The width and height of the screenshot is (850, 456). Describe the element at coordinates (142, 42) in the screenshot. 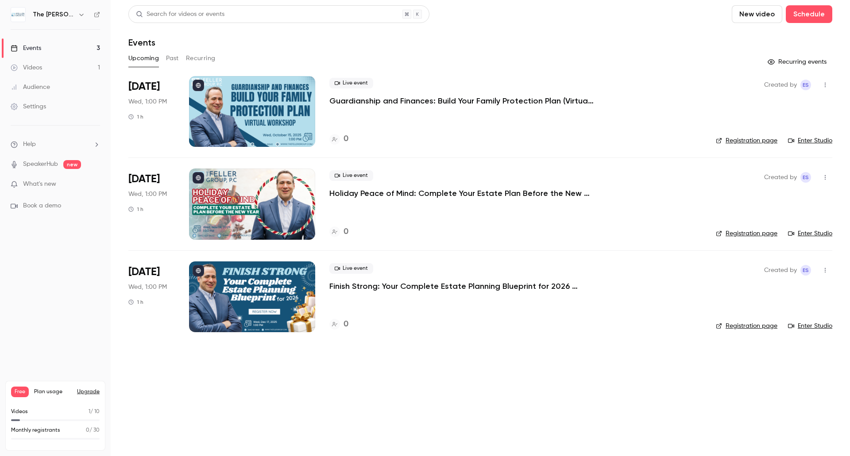

I see `h1: Events` at that location.